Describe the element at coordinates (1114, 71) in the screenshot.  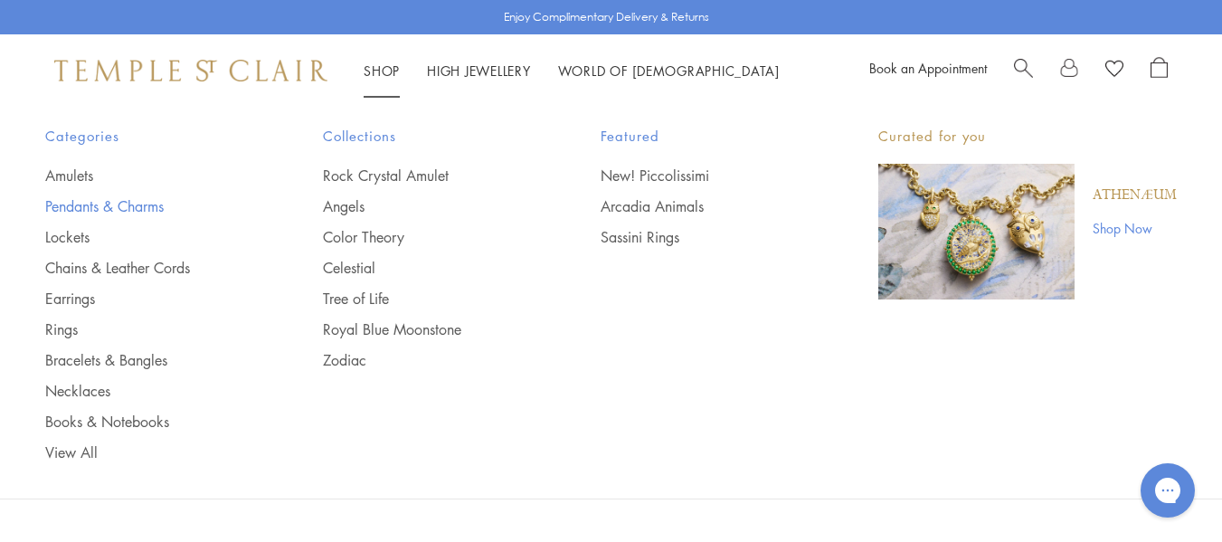
I see `a: View Wishlist` at that location.